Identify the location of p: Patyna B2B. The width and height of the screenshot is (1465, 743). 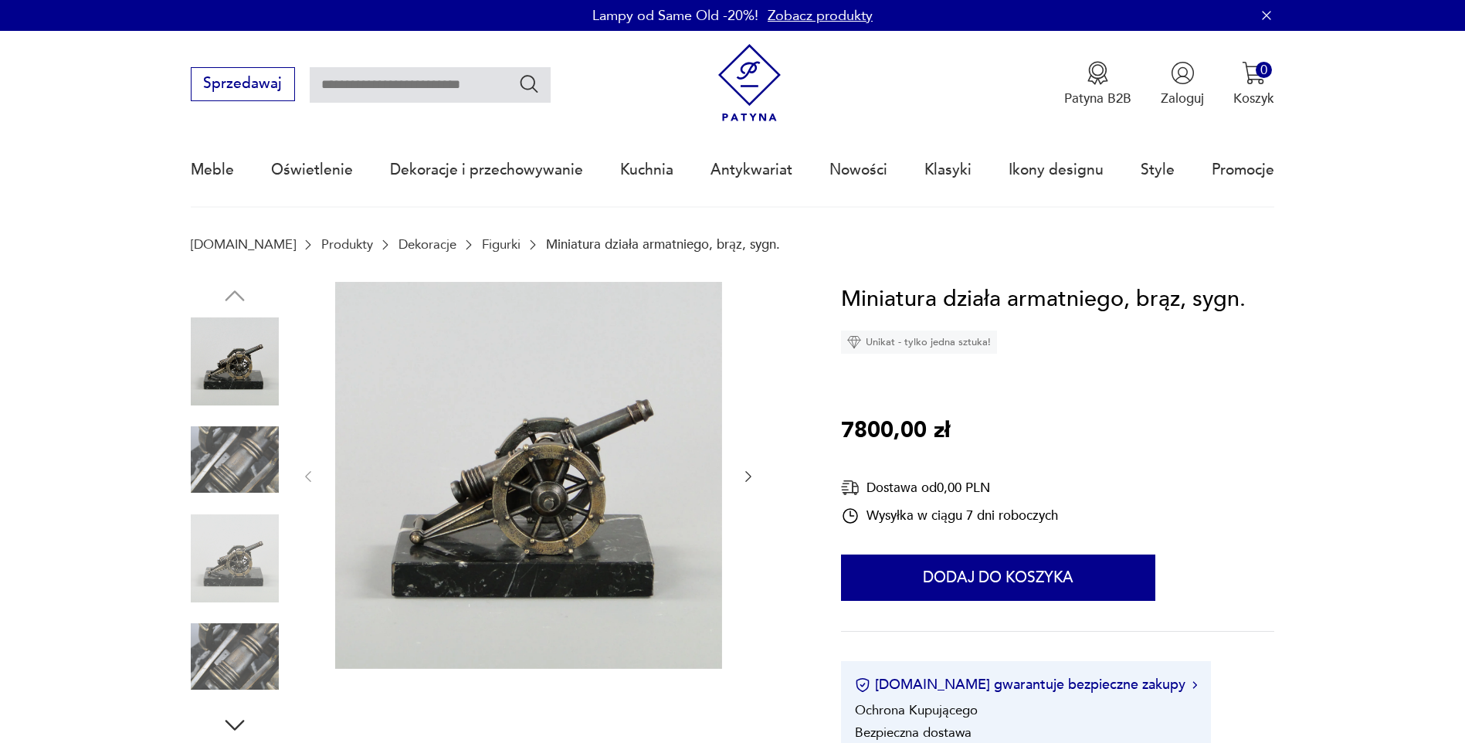
(1097, 98).